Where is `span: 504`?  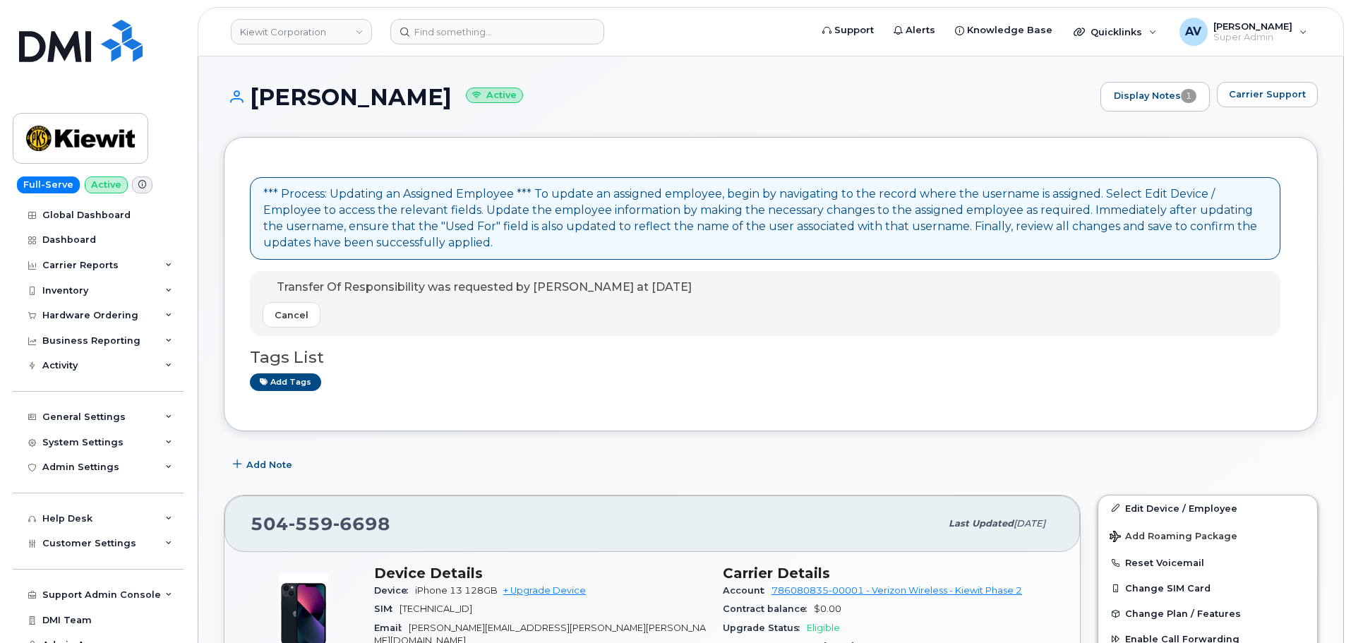
span: 504 is located at coordinates (321, 524).